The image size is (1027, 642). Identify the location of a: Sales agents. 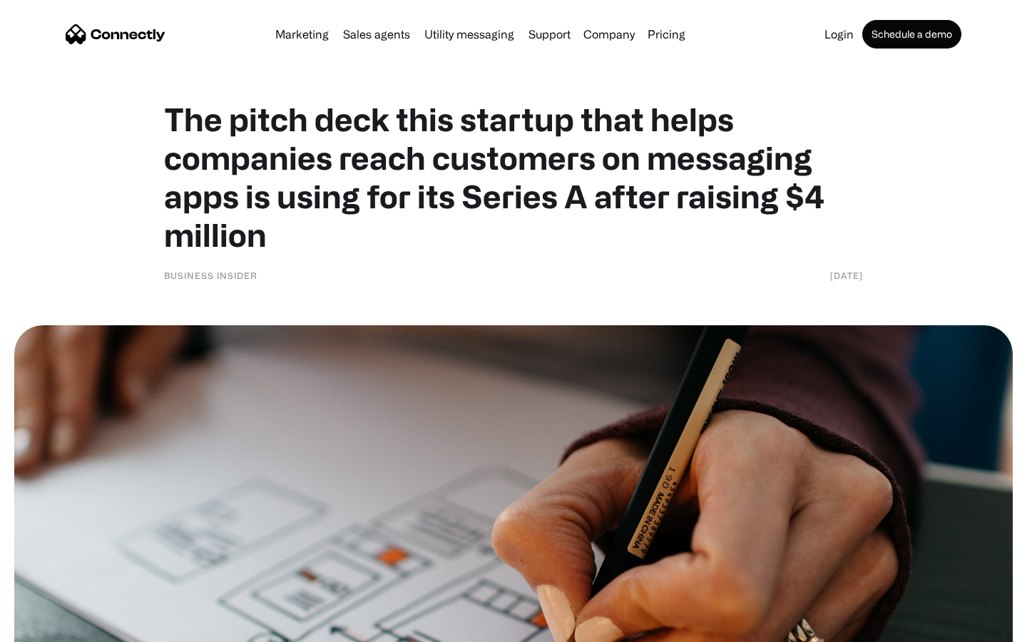
(377, 34).